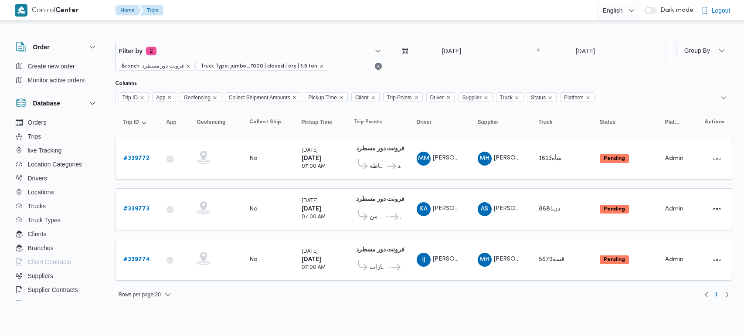  Describe the element at coordinates (57, 75) in the screenshot. I see `div: Order` at that location.